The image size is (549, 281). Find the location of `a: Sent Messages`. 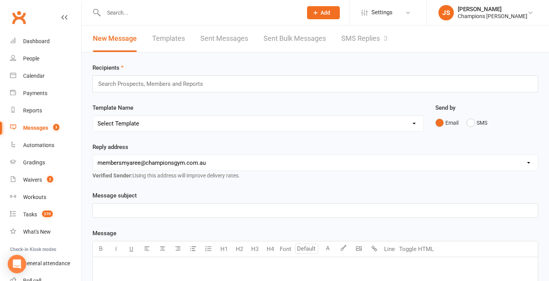

a: Sent Messages is located at coordinates (224, 39).